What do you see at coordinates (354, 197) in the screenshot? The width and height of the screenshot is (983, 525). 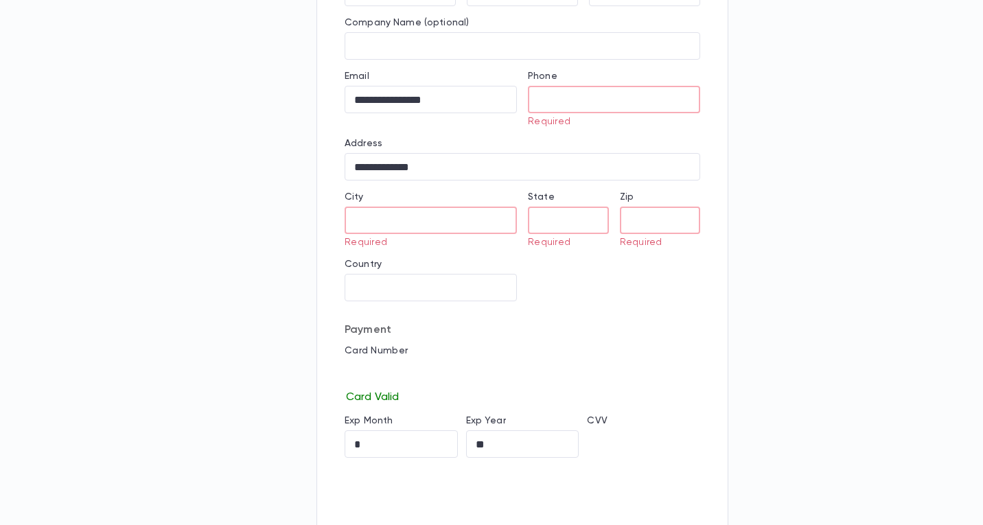 I see `label: City` at bounding box center [354, 197].